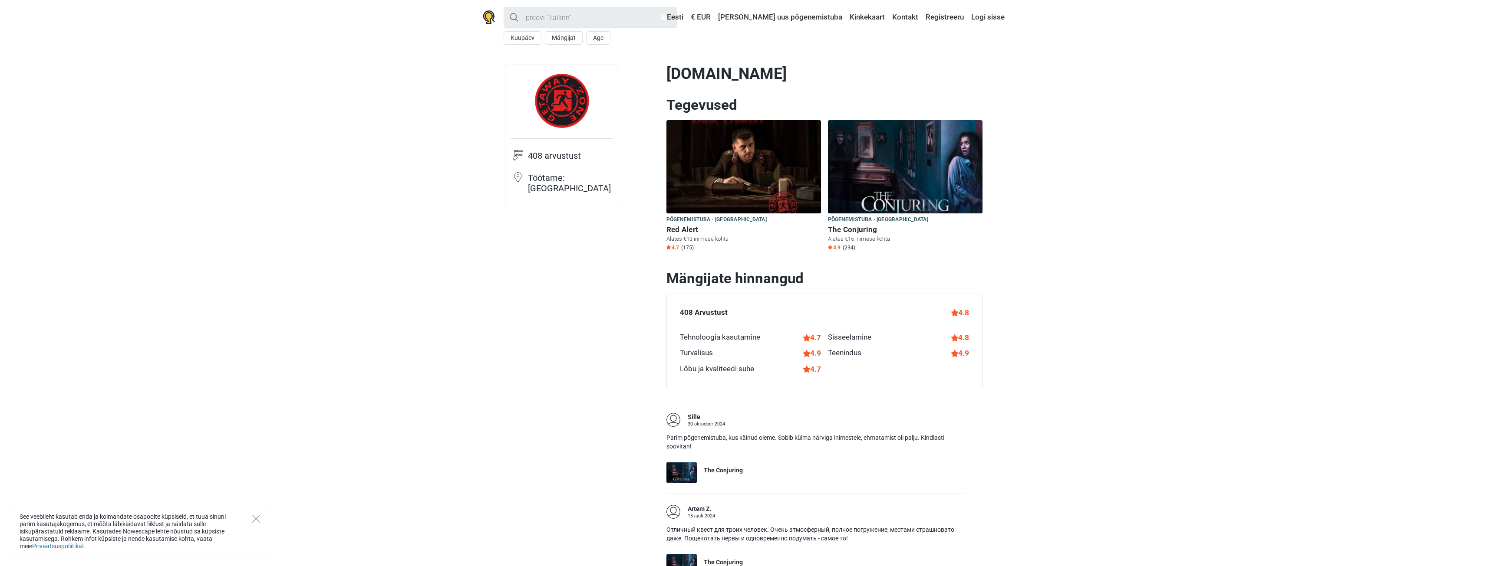 This screenshot has height=566, width=1487. What do you see at coordinates (987, 17) in the screenshot?
I see `a: Logi sisse` at bounding box center [987, 17].